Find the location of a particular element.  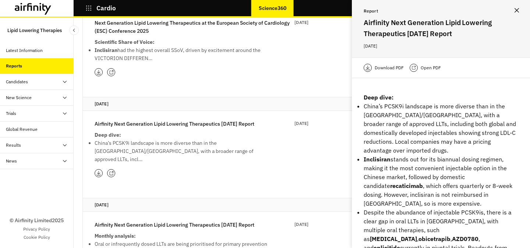

a: Privacy Policy is located at coordinates (36, 229).